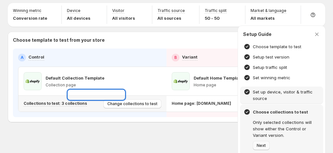  What do you see at coordinates (286, 95) in the screenshot?
I see `h4: Set up device, visitor & traffic source` at bounding box center [286, 95].